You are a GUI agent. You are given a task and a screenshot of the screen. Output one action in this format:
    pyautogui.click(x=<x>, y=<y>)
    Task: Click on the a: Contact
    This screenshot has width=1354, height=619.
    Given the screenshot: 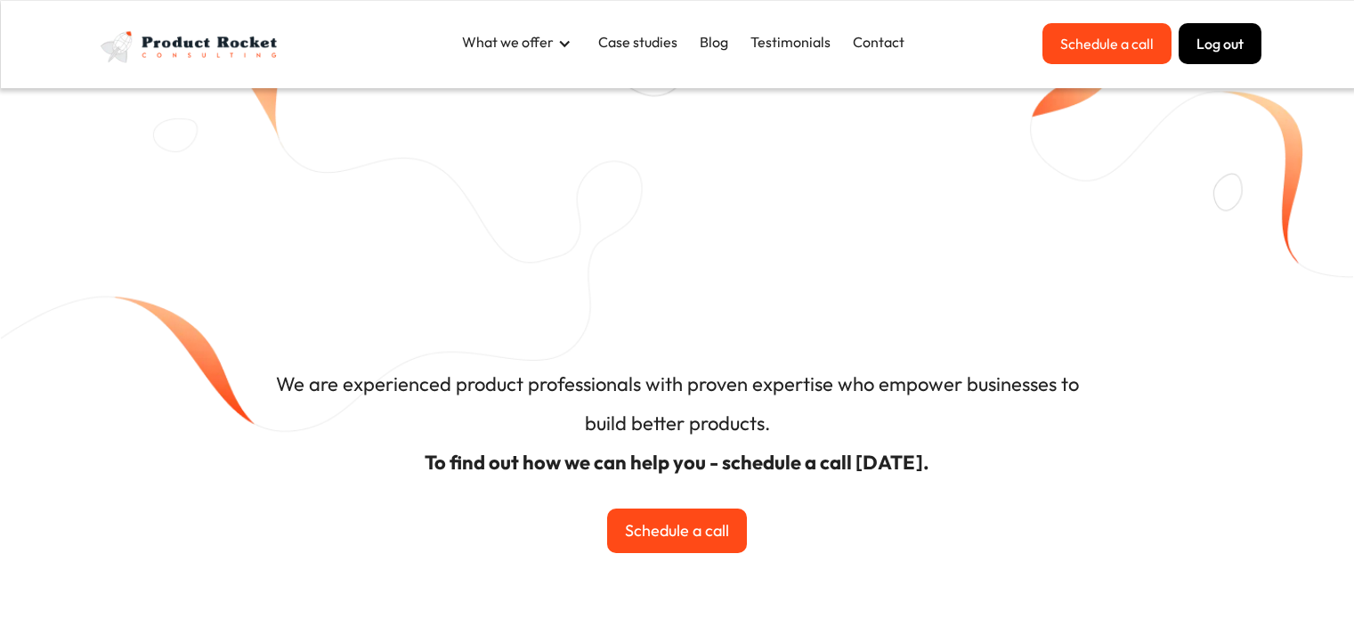 What is the action you would take?
    pyautogui.click(x=879, y=42)
    